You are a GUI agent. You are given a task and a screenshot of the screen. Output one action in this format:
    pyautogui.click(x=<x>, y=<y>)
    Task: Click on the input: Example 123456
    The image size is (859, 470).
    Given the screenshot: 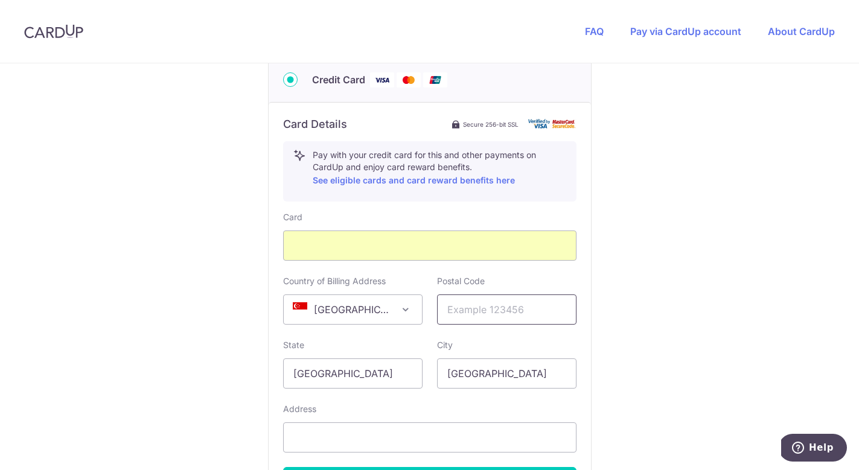 What is the action you would take?
    pyautogui.click(x=506, y=310)
    